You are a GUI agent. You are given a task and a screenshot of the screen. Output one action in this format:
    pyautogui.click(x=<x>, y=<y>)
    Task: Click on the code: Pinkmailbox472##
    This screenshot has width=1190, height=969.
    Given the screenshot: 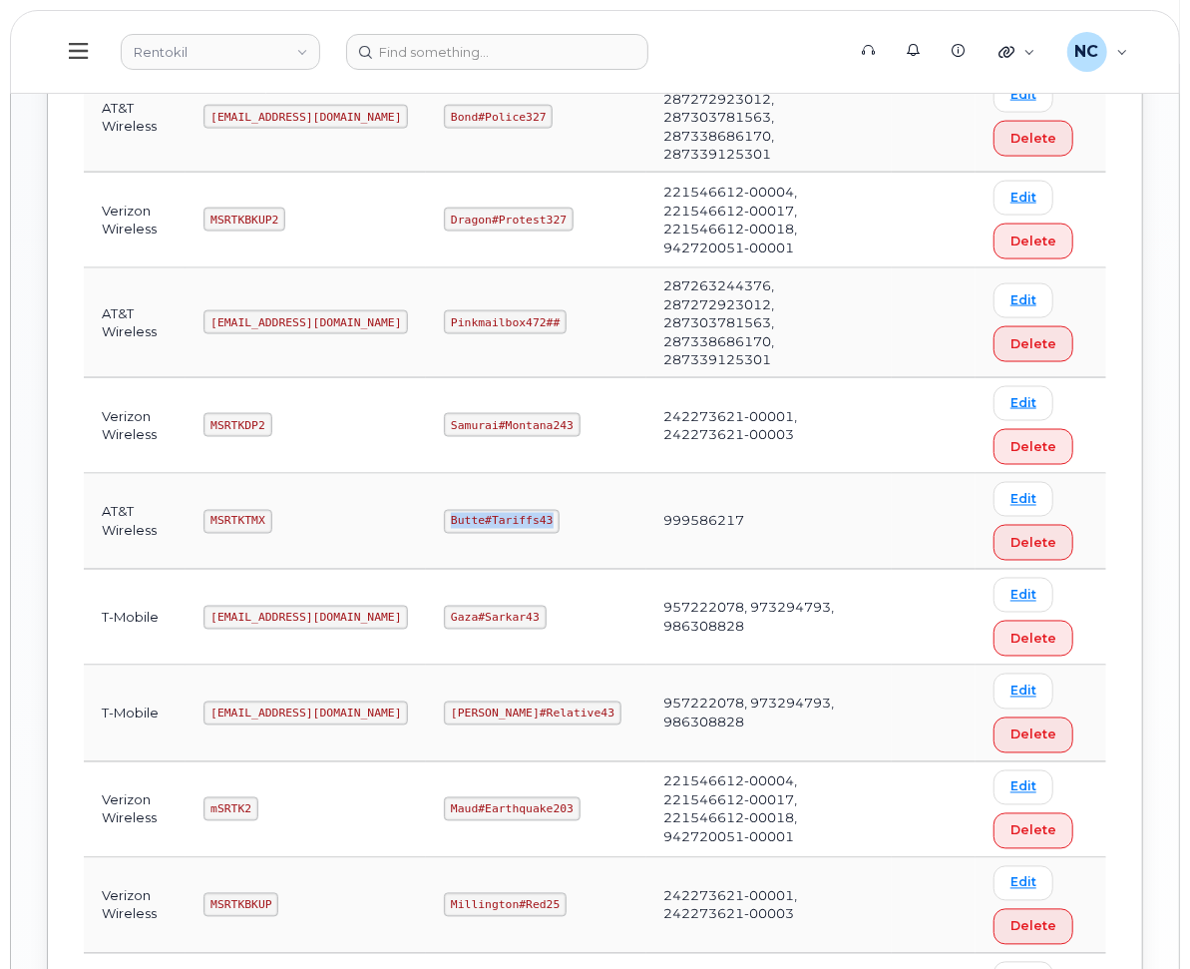 What is the action you would take?
    pyautogui.click(x=505, y=322)
    